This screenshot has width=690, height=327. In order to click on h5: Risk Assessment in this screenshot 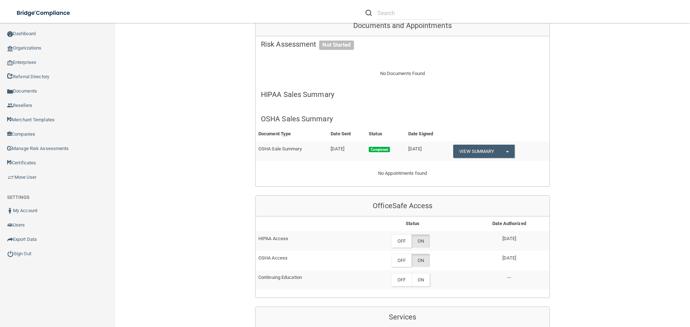, I will do `click(402, 44)`.